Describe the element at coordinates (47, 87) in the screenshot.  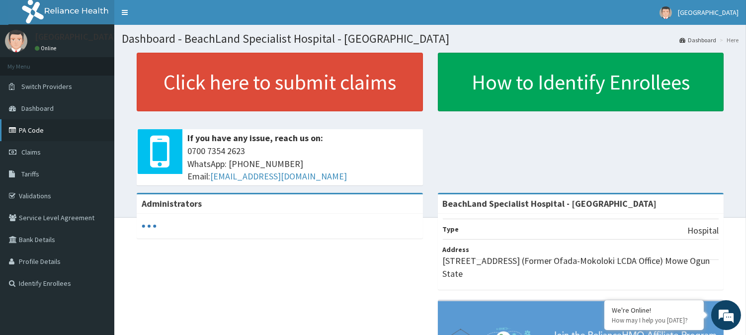
I see `span: Switch Providers` at that location.